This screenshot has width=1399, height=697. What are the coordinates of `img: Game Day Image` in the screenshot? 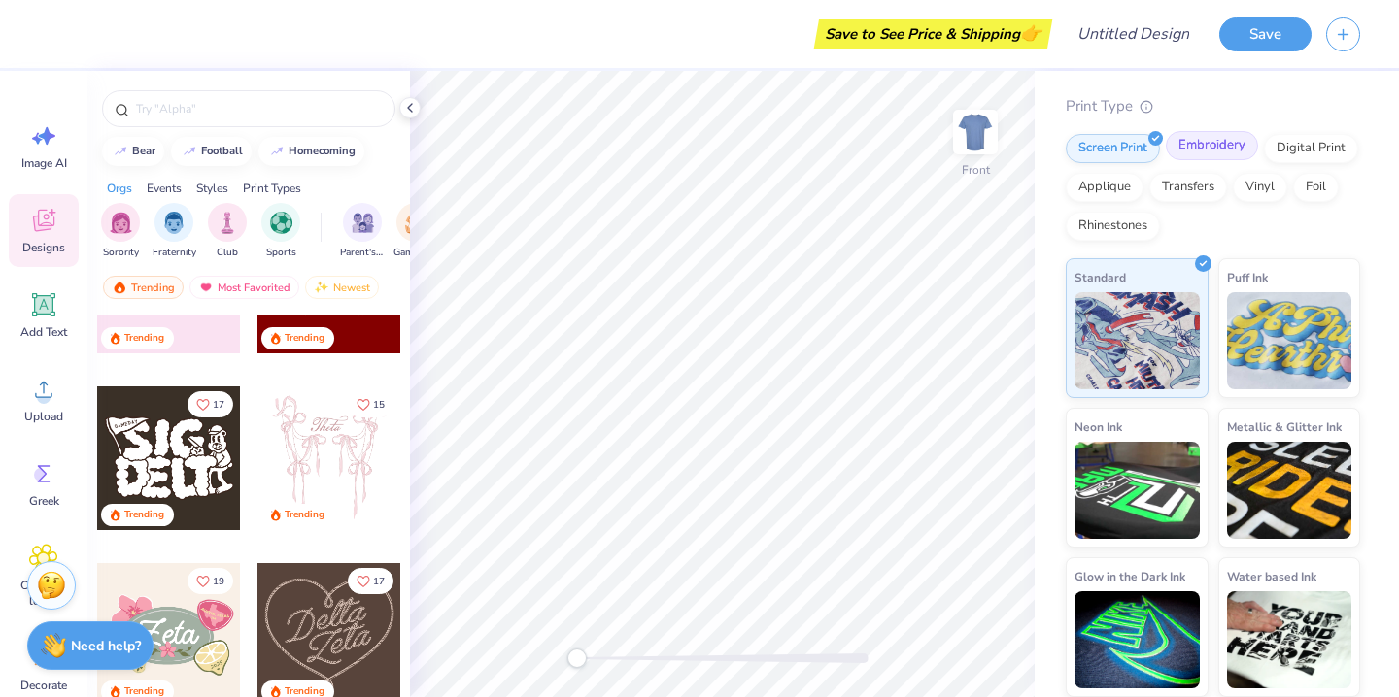 It's located at (416, 222).